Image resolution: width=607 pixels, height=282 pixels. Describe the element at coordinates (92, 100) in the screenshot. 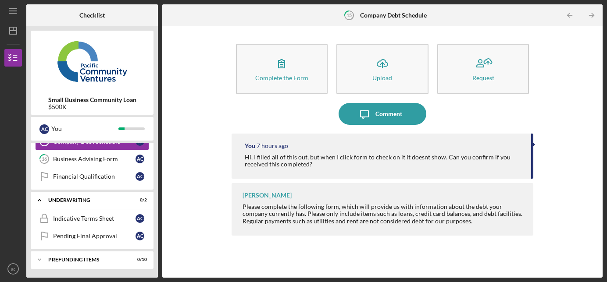

I see `b: Small Business Community Loan` at that location.